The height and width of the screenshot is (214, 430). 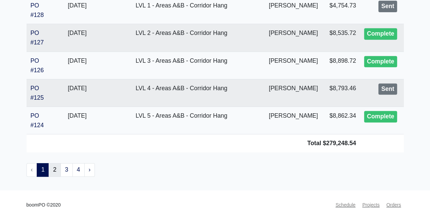 What do you see at coordinates (341, 65) in the screenshot?
I see `td: $8,898.72` at bounding box center [341, 65].